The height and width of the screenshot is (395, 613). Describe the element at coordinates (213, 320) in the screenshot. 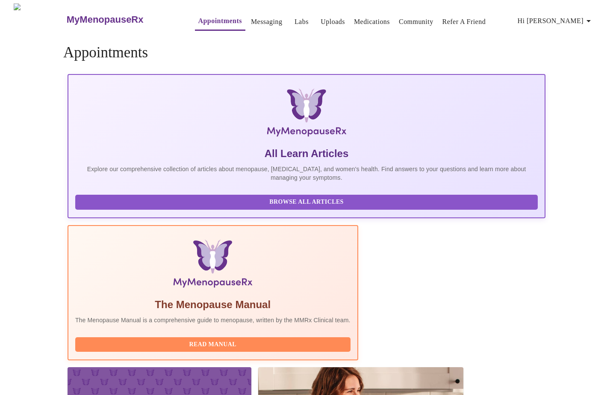

I see `p: The Menopause Manual is a comprehensive guide to menopause, written by the MMRx Clinical team.` at that location.